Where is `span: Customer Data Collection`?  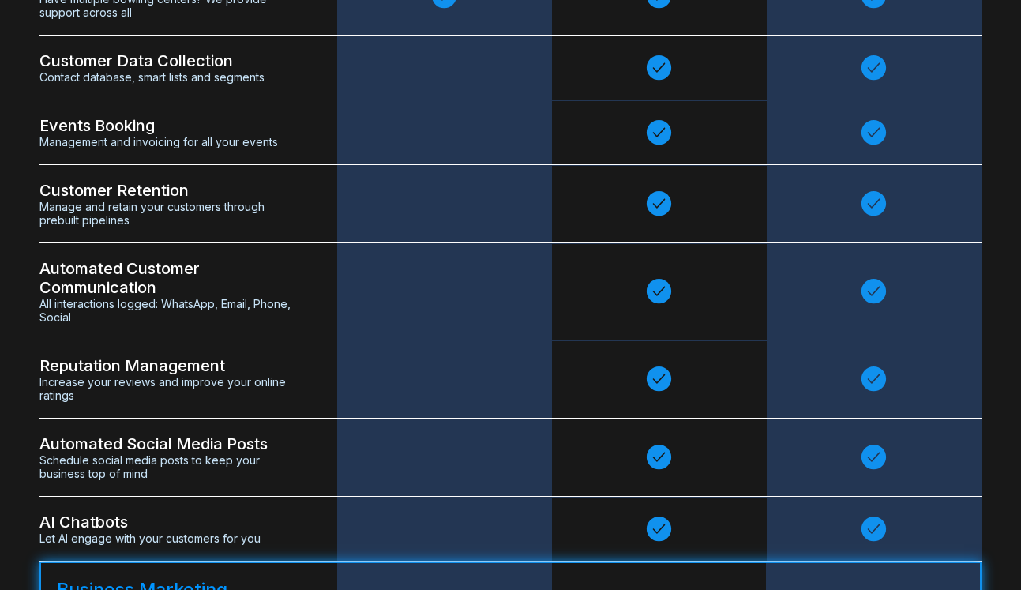
span: Customer Data Collection is located at coordinates (168, 61).